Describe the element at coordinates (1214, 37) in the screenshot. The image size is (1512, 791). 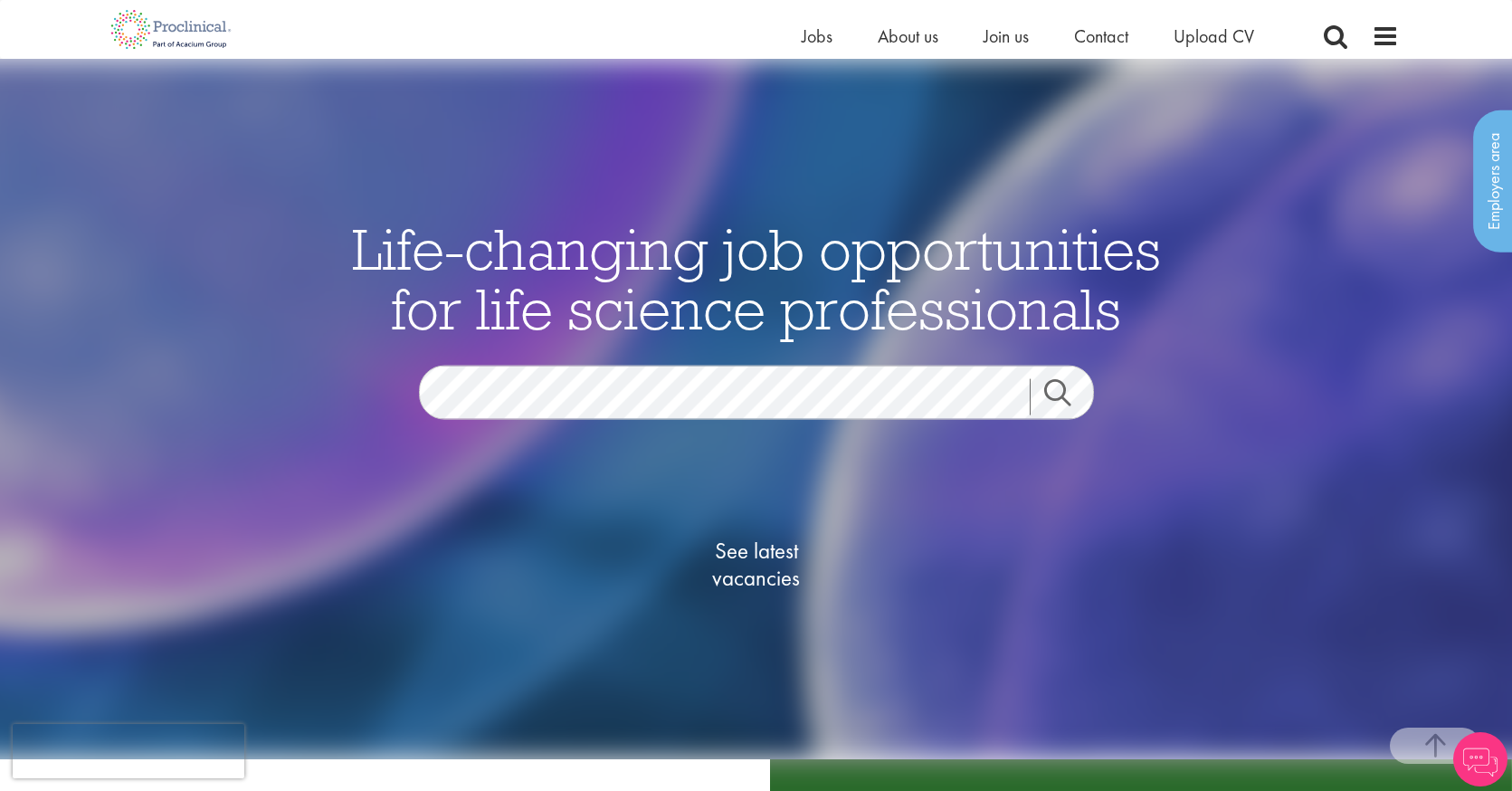
I see `span: Upload CV` at that location.